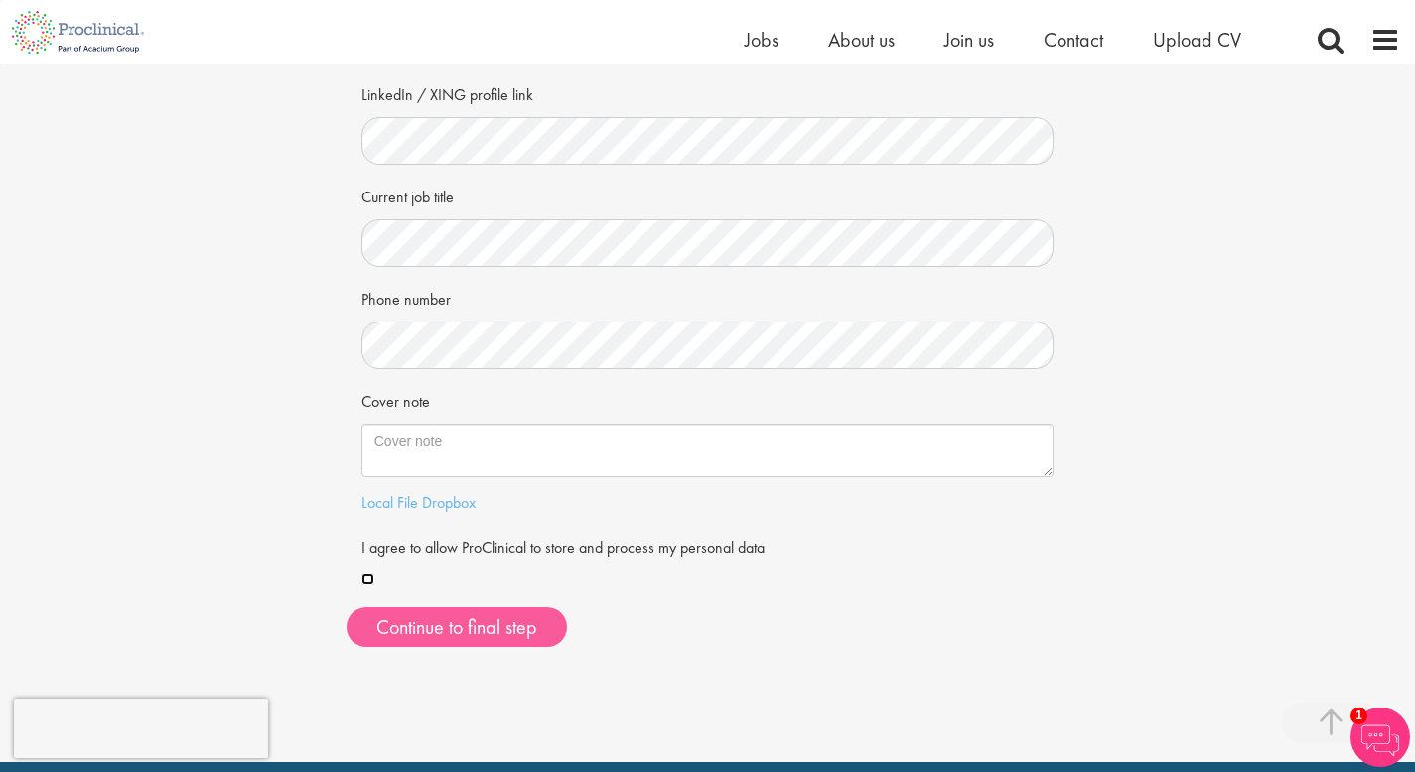 The height and width of the screenshot is (772, 1415). What do you see at coordinates (406, 297) in the screenshot?
I see `label: Phone number` at bounding box center [406, 297].